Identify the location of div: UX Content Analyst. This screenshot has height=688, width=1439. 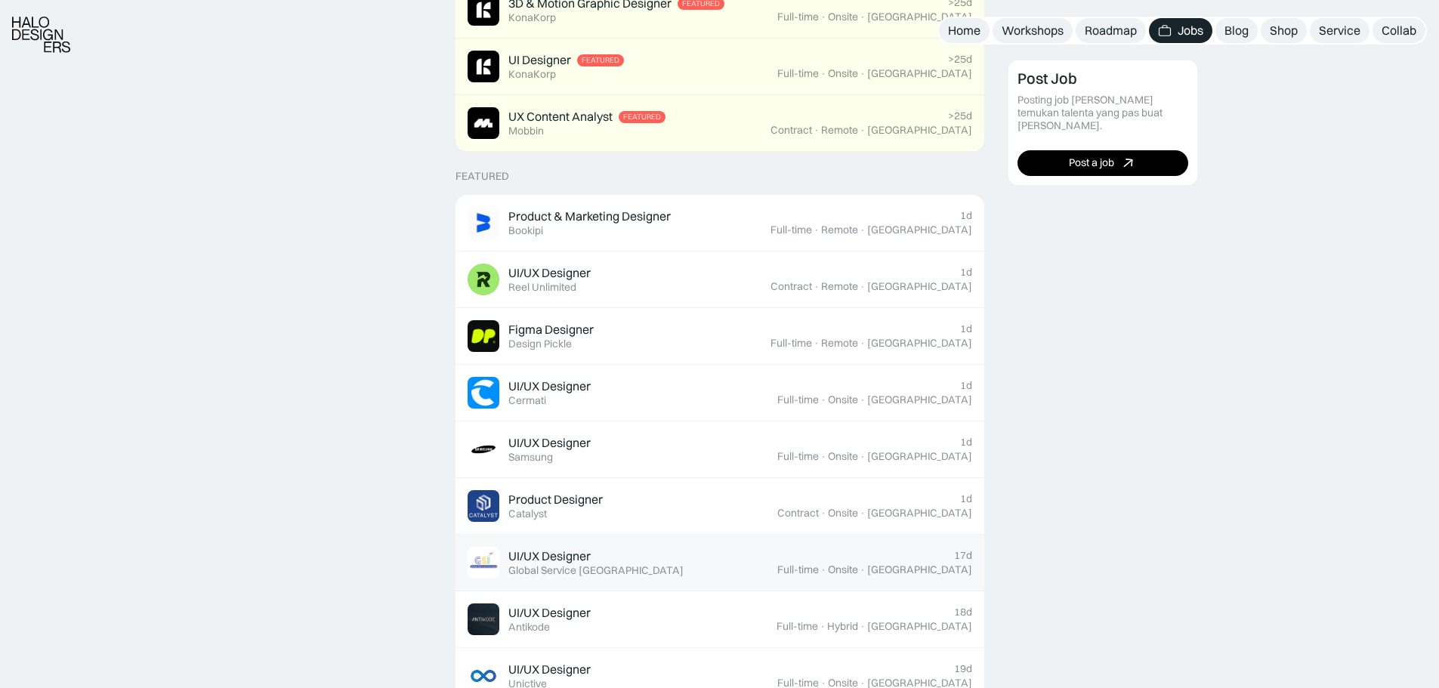
(560, 116).